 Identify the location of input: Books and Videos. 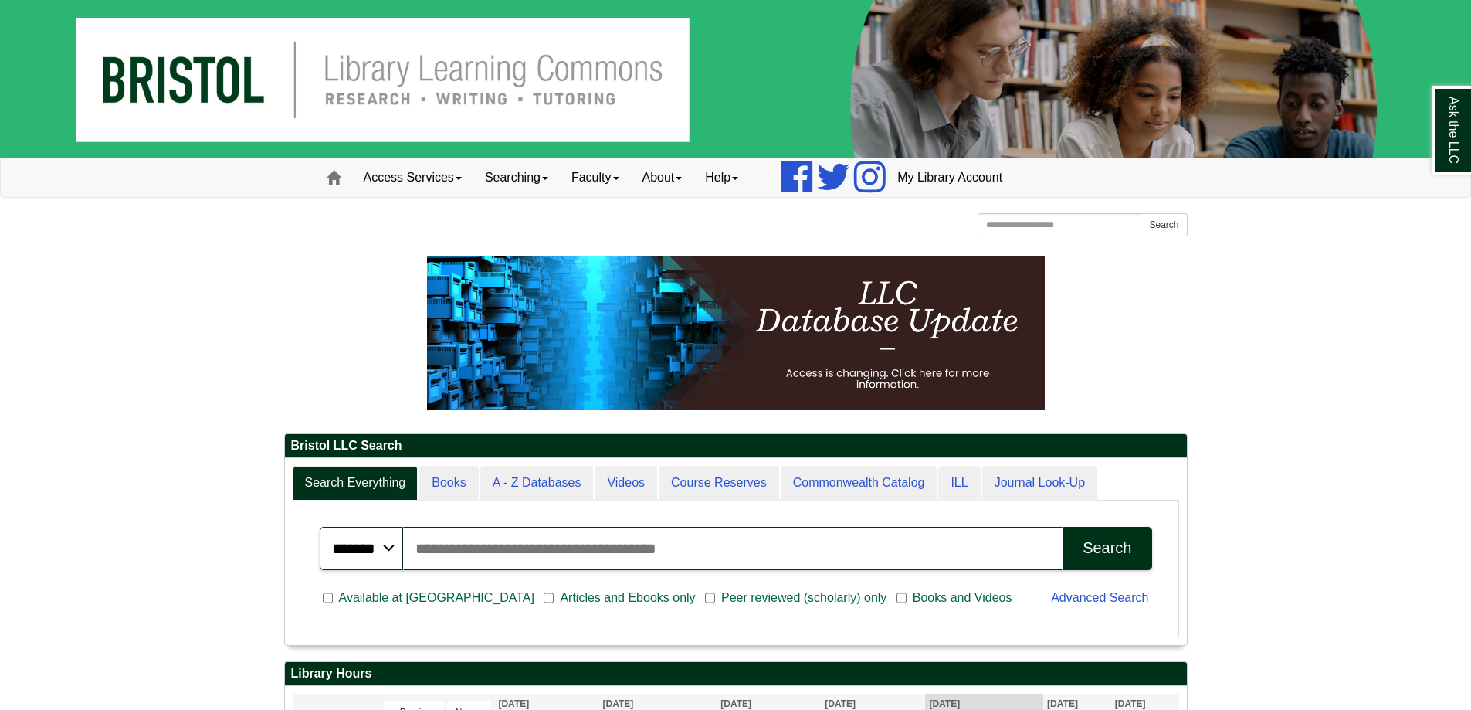
(901, 598).